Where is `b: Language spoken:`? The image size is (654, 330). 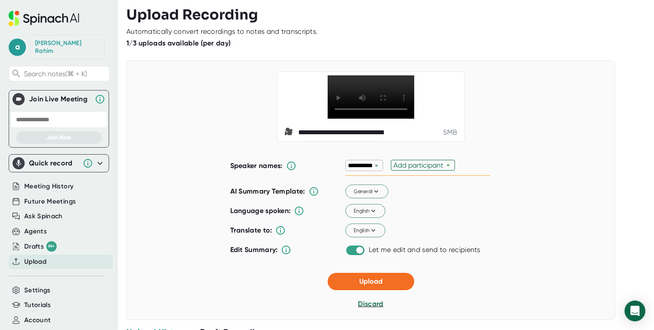 b: Language spoken: is located at coordinates (261, 210).